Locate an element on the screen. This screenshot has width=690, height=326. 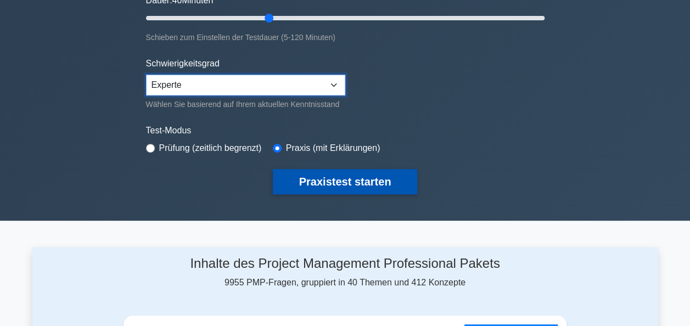
label: Test-Modus is located at coordinates (345, 131).